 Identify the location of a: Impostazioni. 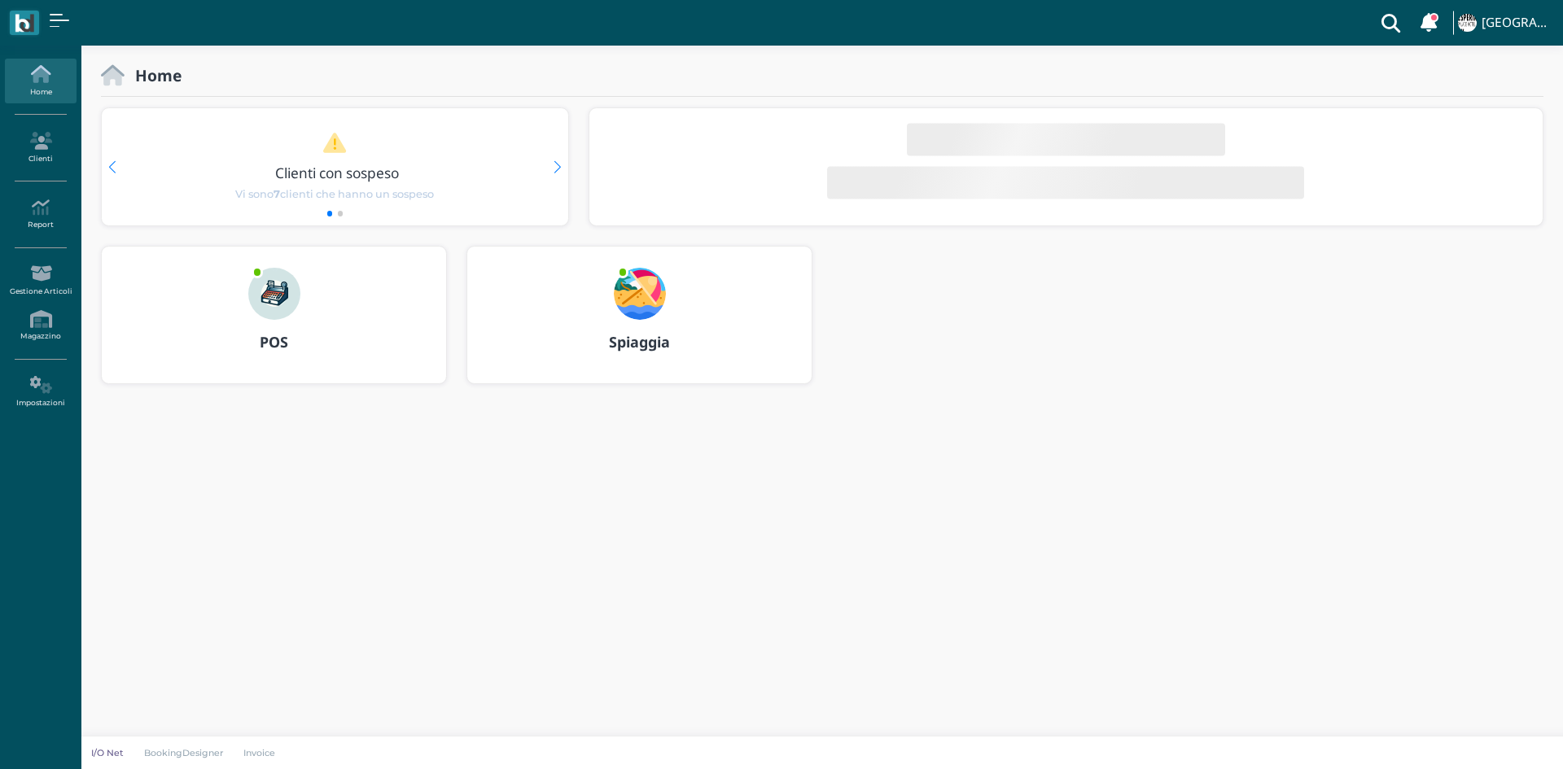
(40, 391).